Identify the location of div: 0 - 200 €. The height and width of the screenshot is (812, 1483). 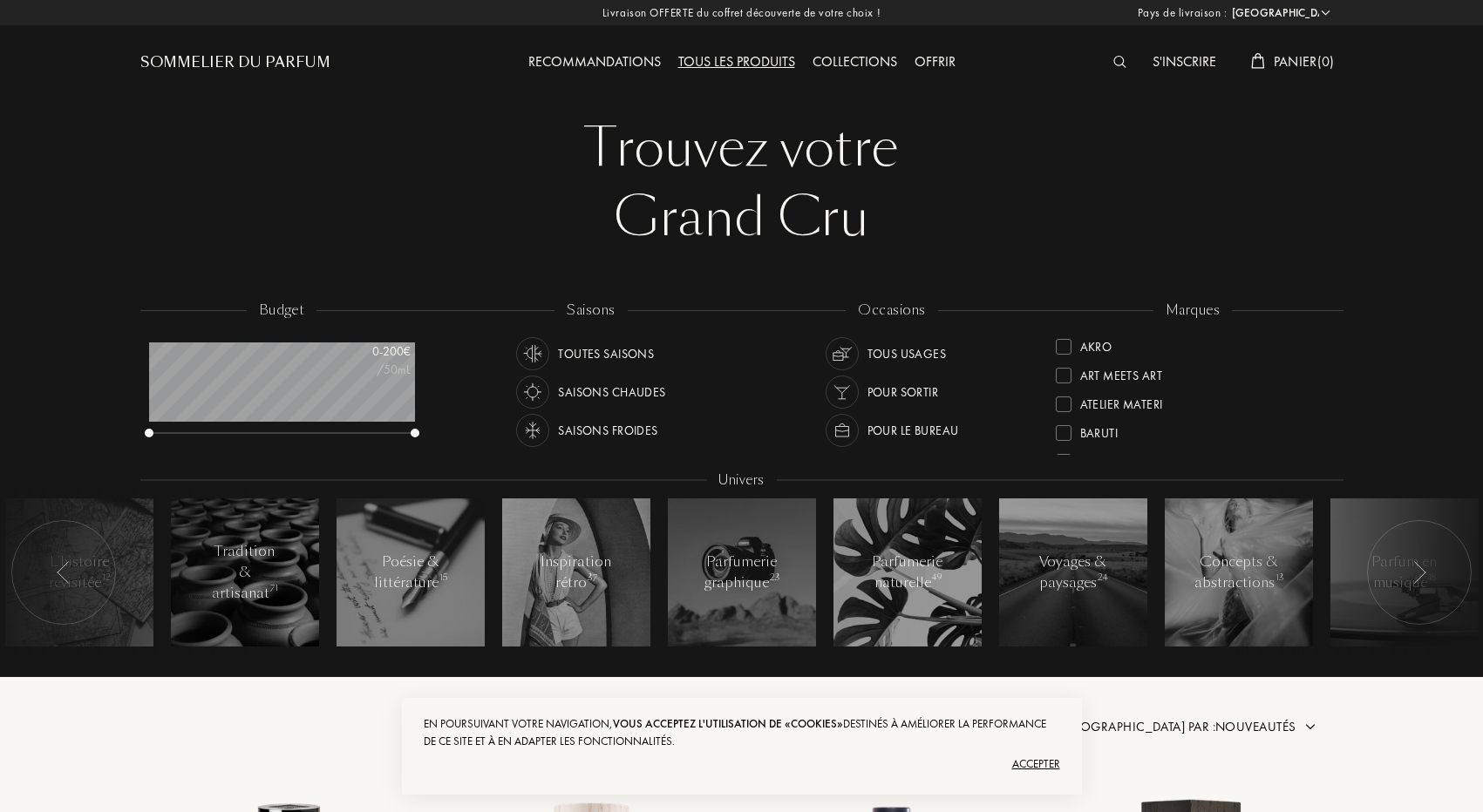
(367, 351).